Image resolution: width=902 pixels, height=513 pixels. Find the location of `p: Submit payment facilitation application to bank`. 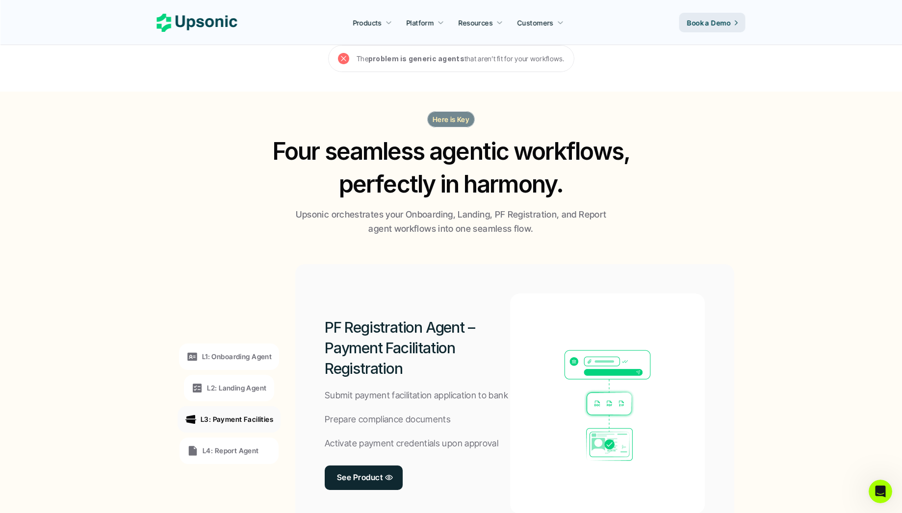

p: Submit payment facilitation application to bank is located at coordinates (416, 396).